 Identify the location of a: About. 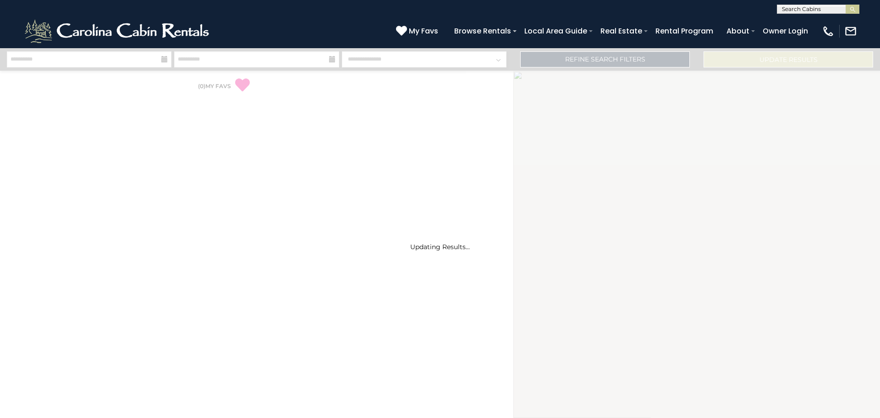
(738, 31).